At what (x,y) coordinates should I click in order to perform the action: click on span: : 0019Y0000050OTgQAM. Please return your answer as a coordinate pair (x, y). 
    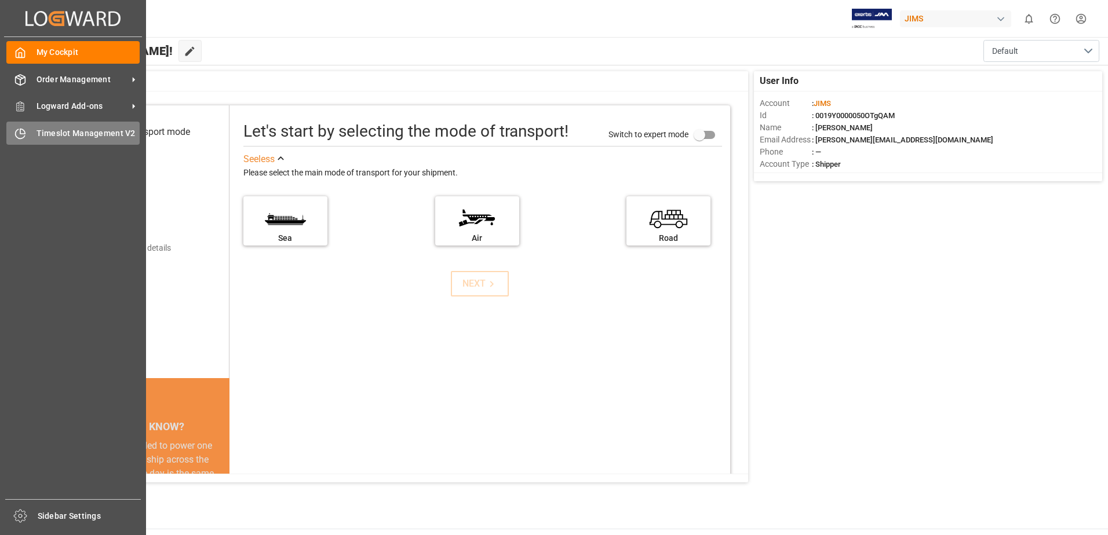
    Looking at the image, I should click on (853, 115).